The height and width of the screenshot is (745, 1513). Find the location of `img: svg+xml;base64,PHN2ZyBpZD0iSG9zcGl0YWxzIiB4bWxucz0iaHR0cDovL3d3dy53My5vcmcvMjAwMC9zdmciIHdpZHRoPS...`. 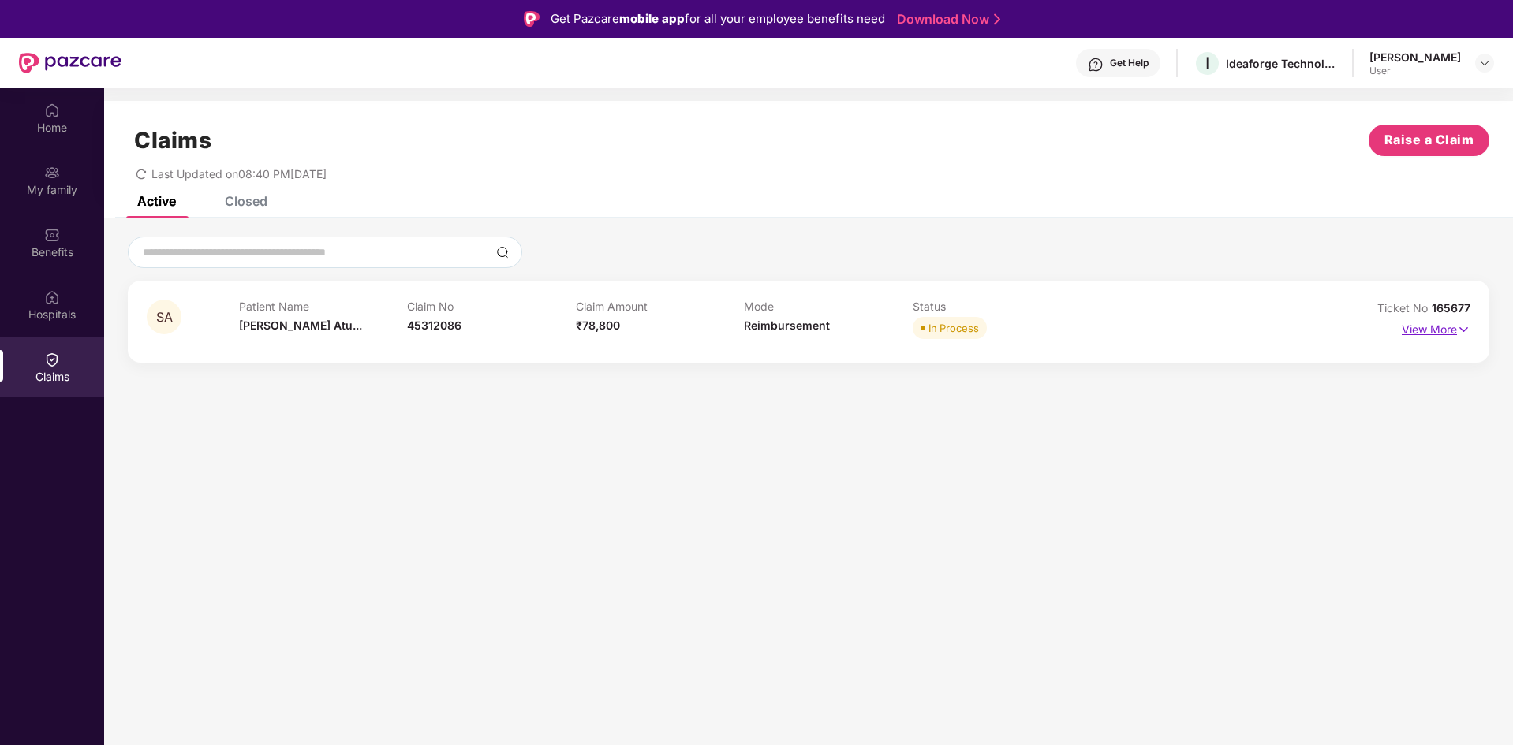

img: svg+xml;base64,PHN2ZyBpZD0iSG9zcGl0YWxzIiB4bWxucz0iaHR0cDovL3d3dy53My5vcmcvMjAwMC9zdmciIHdpZHRoPS... is located at coordinates (52, 297).